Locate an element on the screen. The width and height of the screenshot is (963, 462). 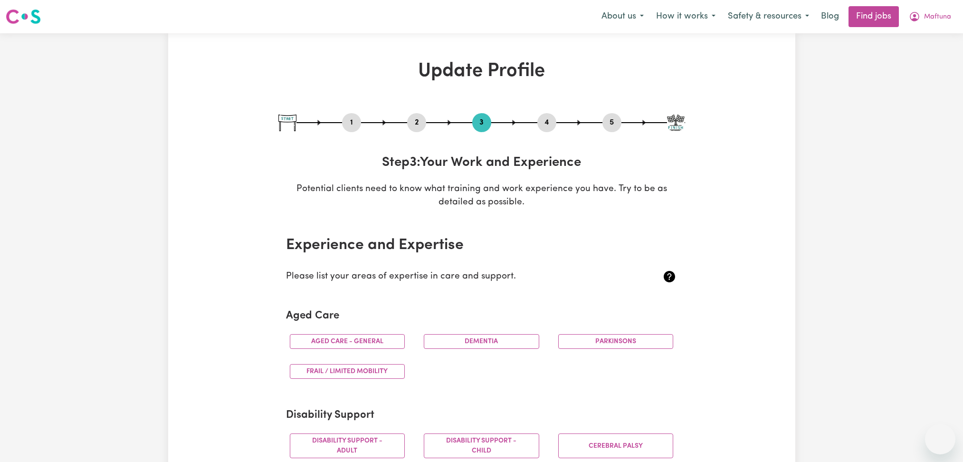
button: Go to step 2 is located at coordinates (416, 123).